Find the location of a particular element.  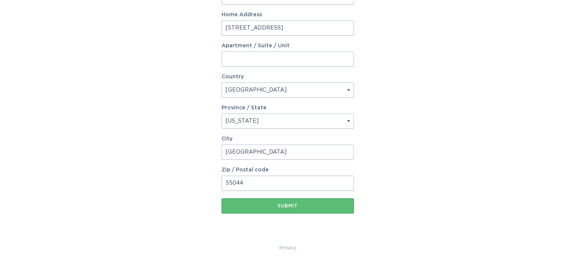

label: Apartment / Suite / Unit is located at coordinates (287, 46).